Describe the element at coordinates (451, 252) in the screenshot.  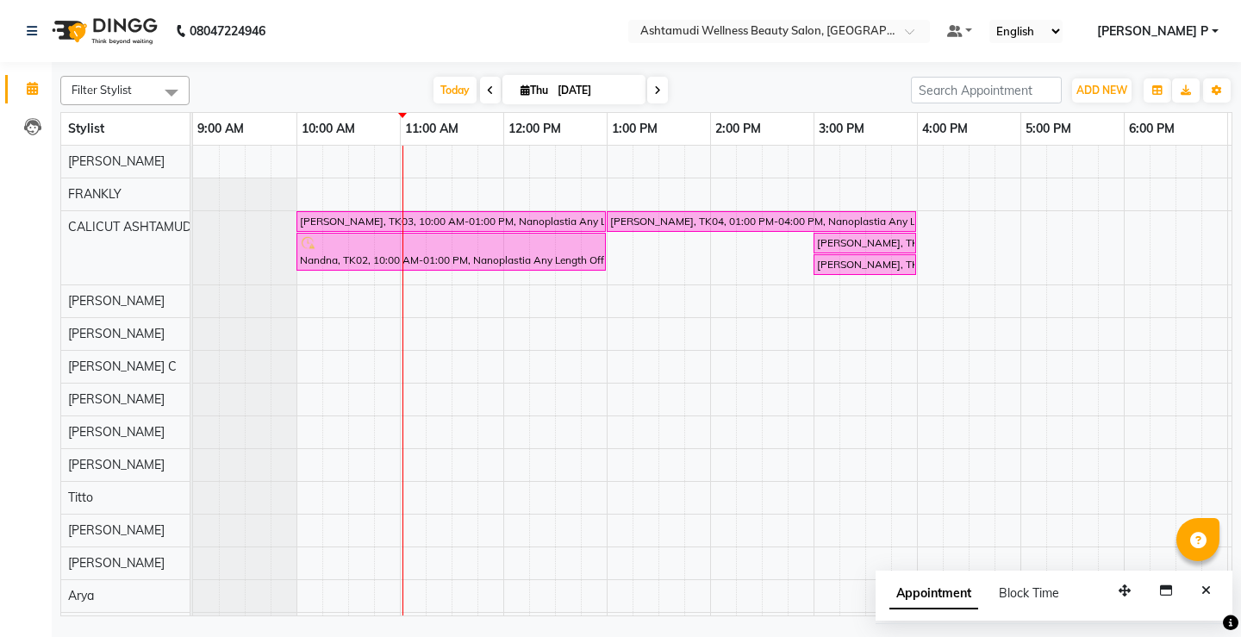
I see `div: Nandna, TK02, 10:00 AM-01:00 PM, Nanoplastia Any Length Offer` at that location.